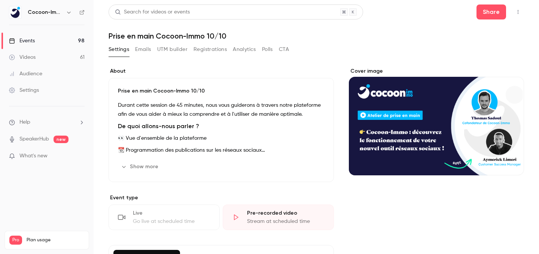 Image resolution: width=539 pixels, height=254 pixels. What do you see at coordinates (25, 122) in the screenshot?
I see `span: Help` at bounding box center [25, 122].